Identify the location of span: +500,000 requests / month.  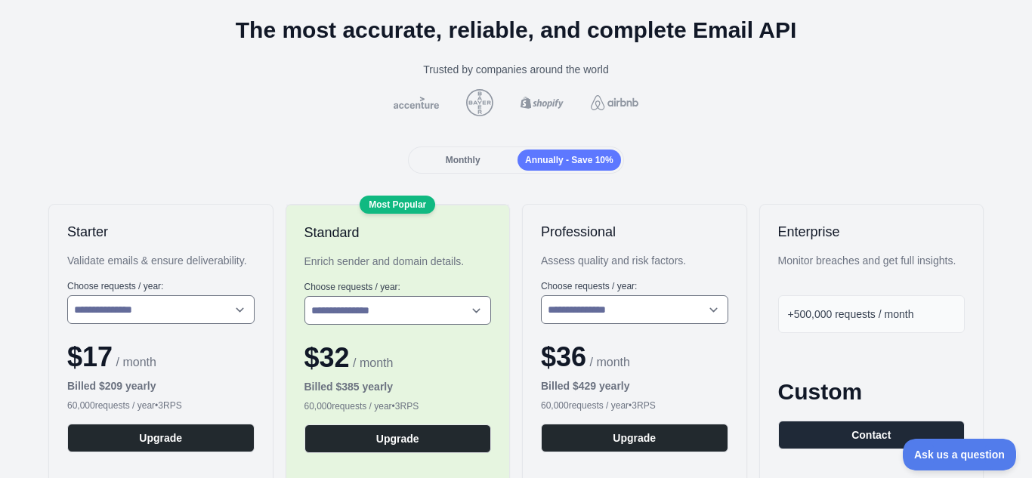
(850, 314).